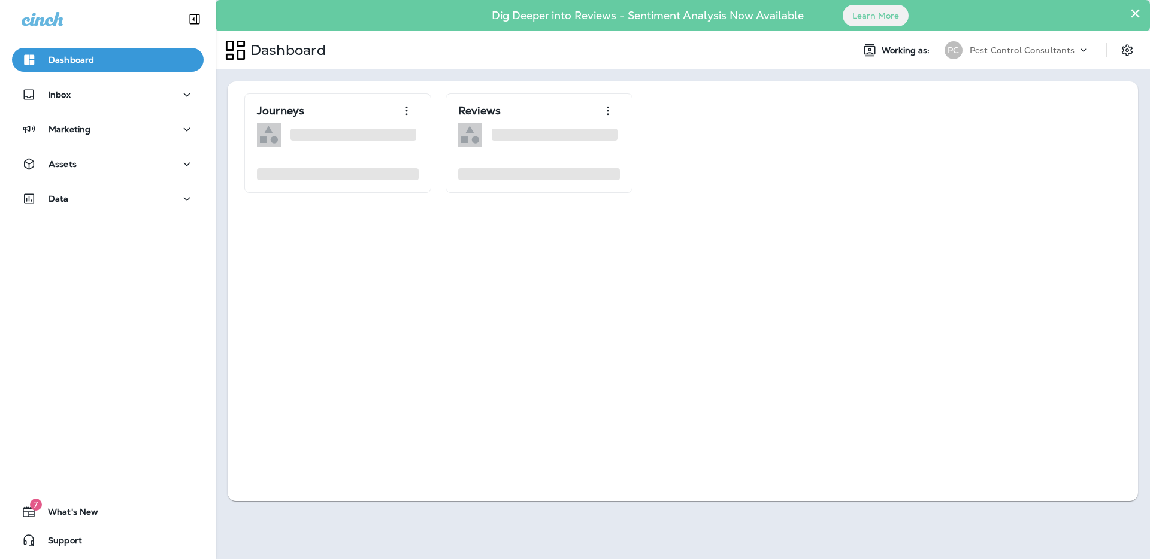 Image resolution: width=1150 pixels, height=559 pixels. Describe the element at coordinates (62, 164) in the screenshot. I see `p: Assets` at that location.